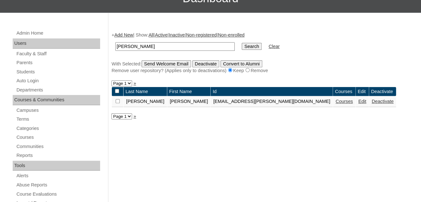  I want to click on a: Deactivate, so click(383, 101).